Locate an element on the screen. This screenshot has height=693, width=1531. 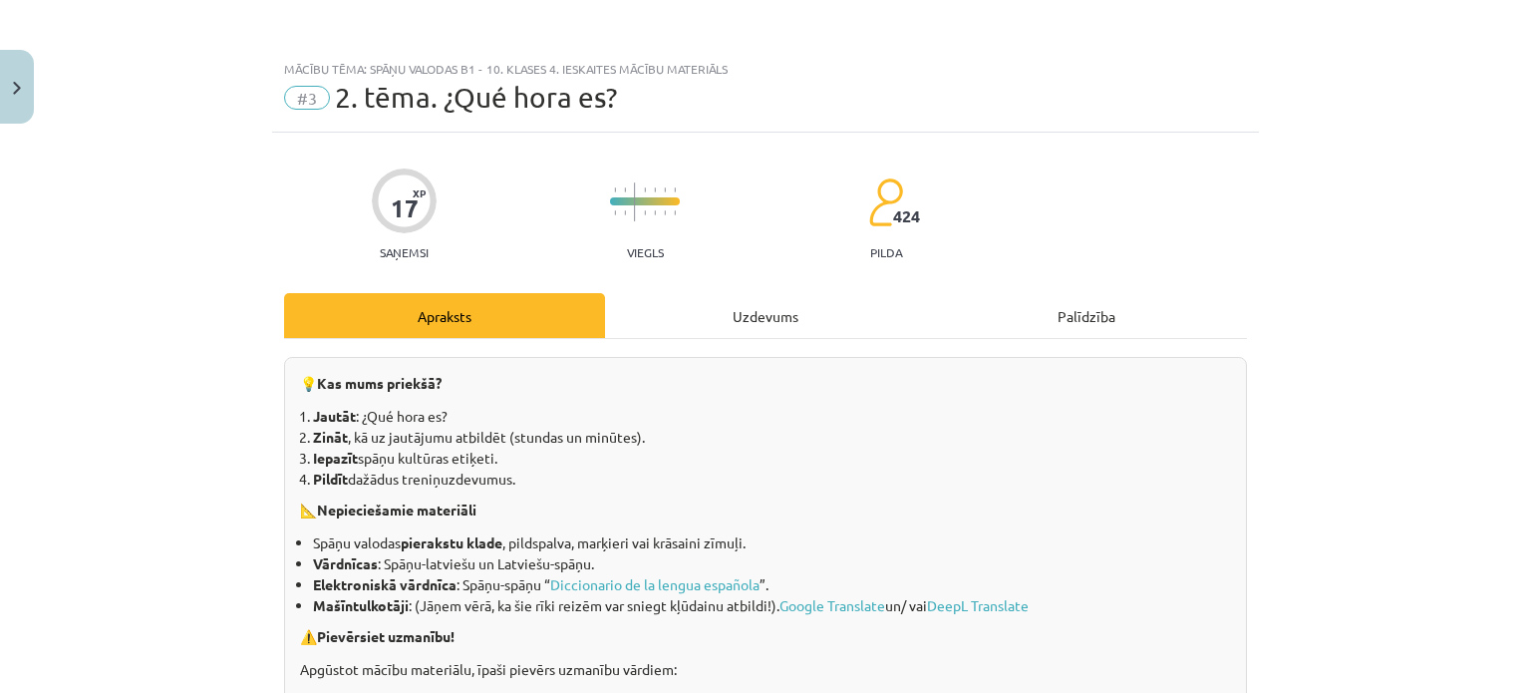
span: 2. tēma. ¿Qué hora es? is located at coordinates (475, 97).